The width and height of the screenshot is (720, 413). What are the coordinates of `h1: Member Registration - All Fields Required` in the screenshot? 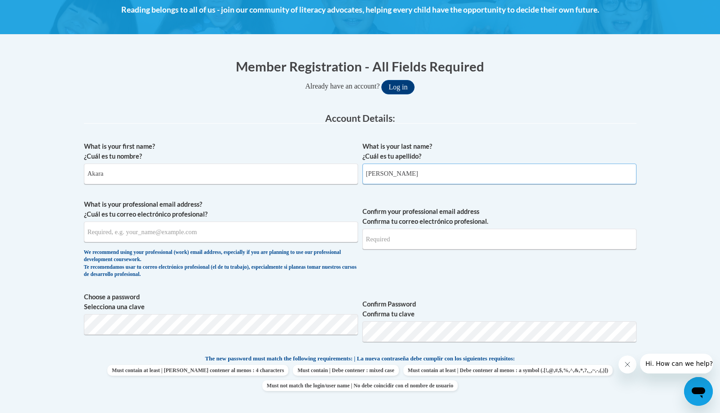 It's located at (360, 66).